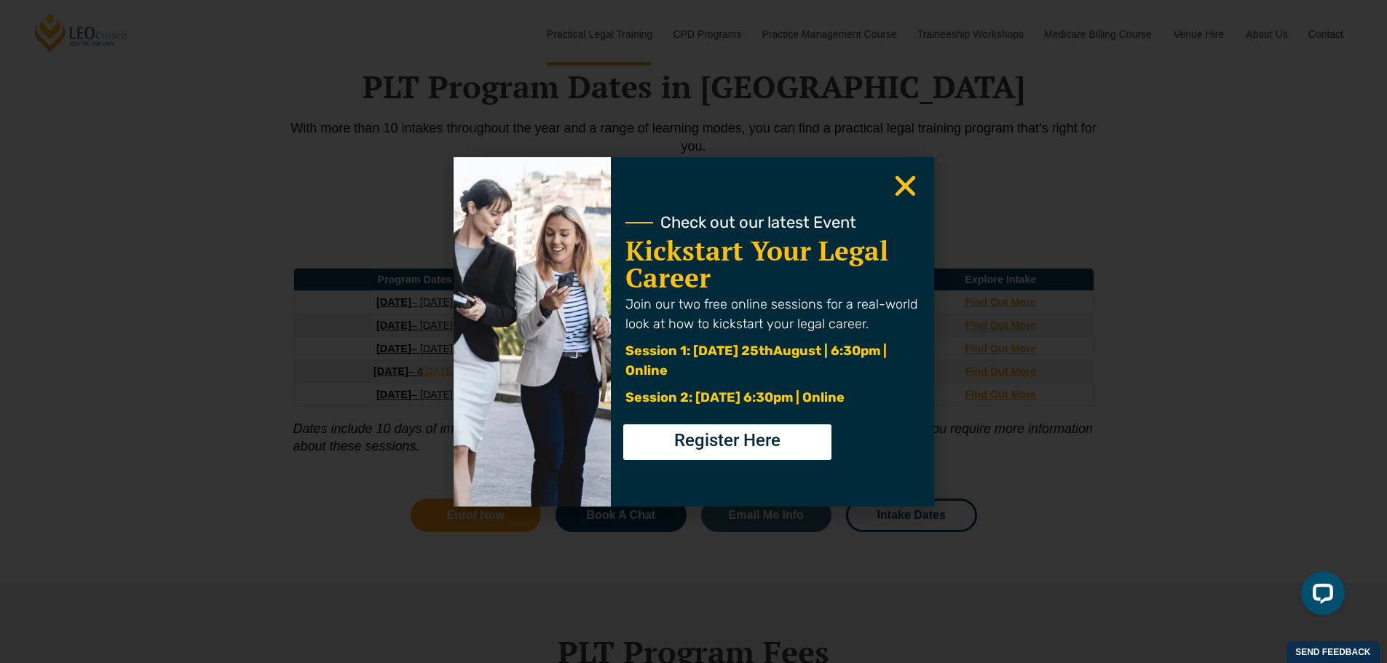 The image size is (1387, 663). What do you see at coordinates (727, 442) in the screenshot?
I see `a: Register Here` at bounding box center [727, 442].